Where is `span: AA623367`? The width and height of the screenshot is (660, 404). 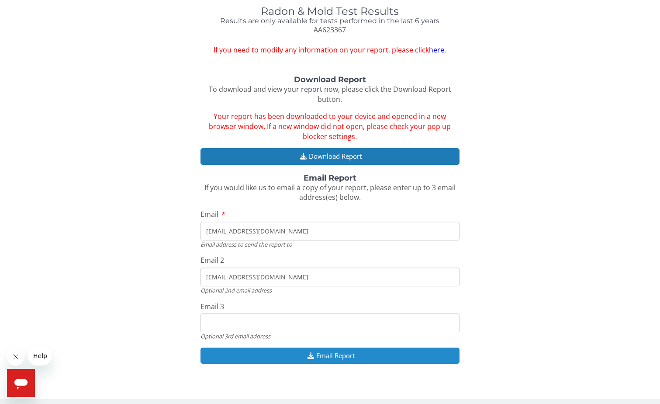 span: AA623367 is located at coordinates (330, 30).